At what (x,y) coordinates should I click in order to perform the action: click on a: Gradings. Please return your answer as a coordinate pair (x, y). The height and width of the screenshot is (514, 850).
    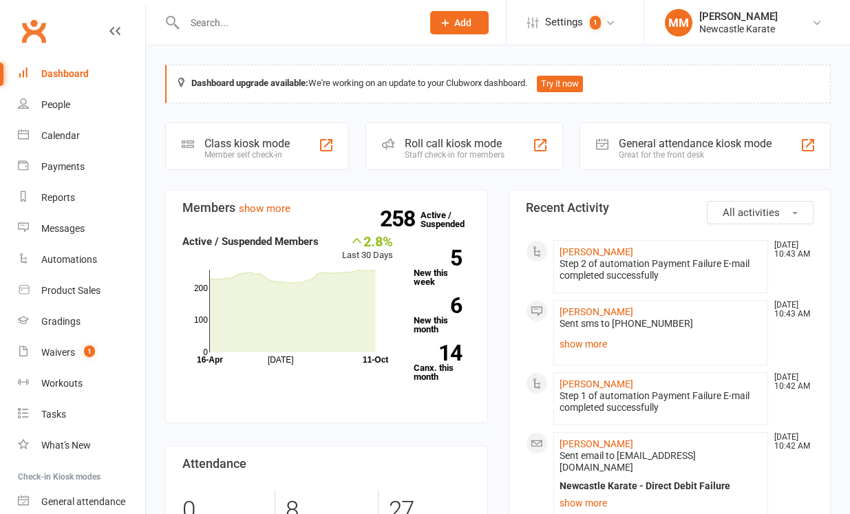
    Looking at the image, I should click on (81, 321).